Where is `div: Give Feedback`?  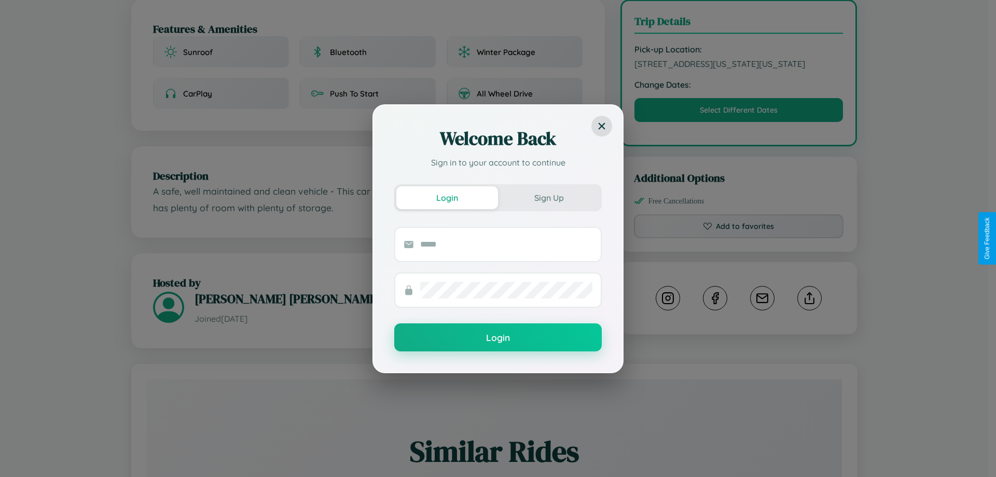 div: Give Feedback is located at coordinates (987, 238).